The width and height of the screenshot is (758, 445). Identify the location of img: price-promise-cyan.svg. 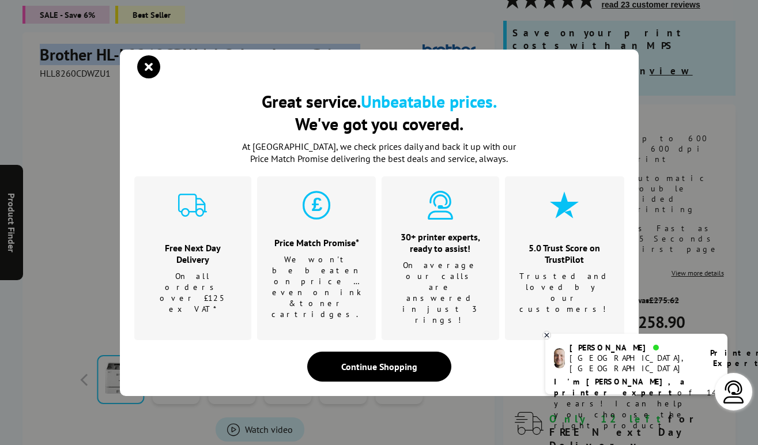
(316, 205).